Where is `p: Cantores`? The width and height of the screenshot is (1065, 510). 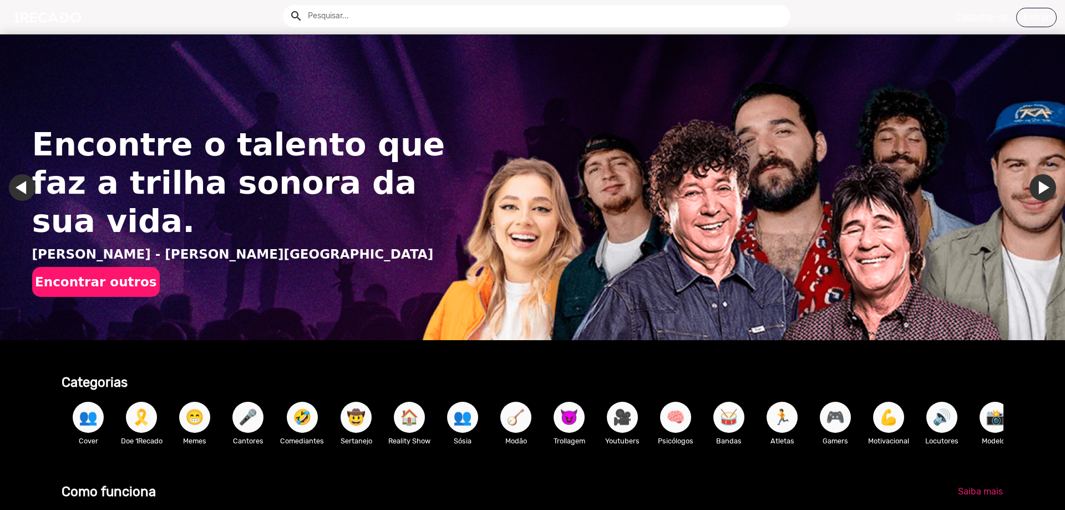
p: Cantores is located at coordinates (248, 440).